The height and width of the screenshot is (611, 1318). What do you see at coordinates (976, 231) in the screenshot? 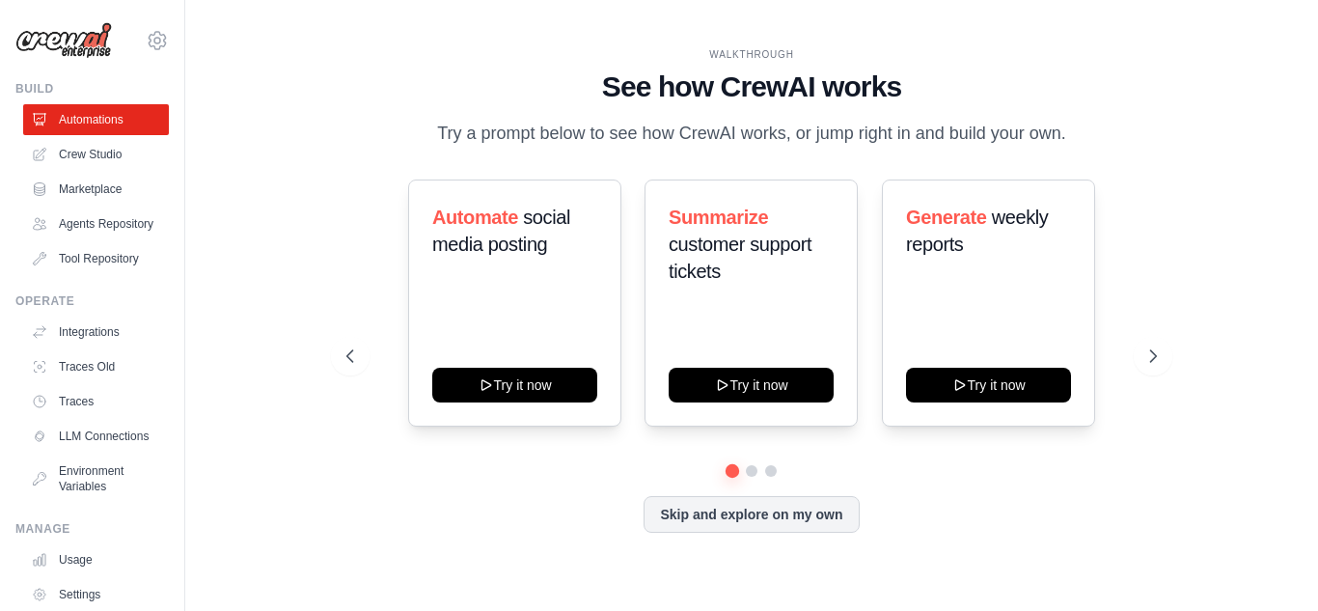
I see `span: weekly reports` at bounding box center [976, 231].